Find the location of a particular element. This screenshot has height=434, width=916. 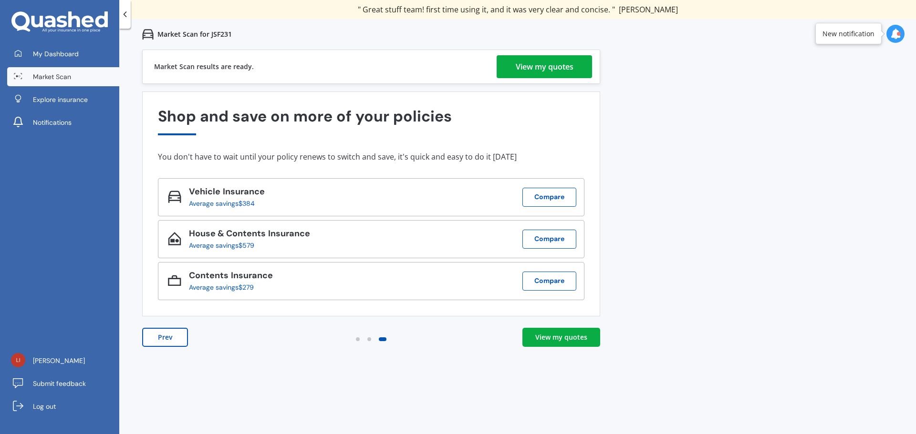

a: Notifications is located at coordinates (63, 123).